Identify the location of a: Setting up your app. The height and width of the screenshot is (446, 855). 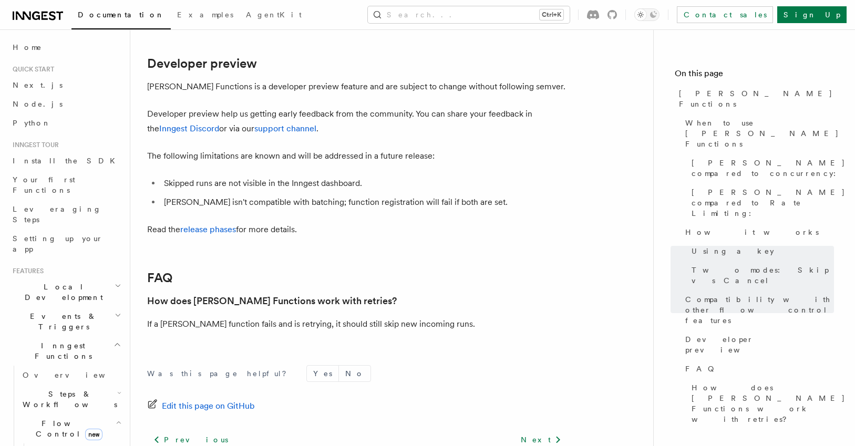
(66, 244).